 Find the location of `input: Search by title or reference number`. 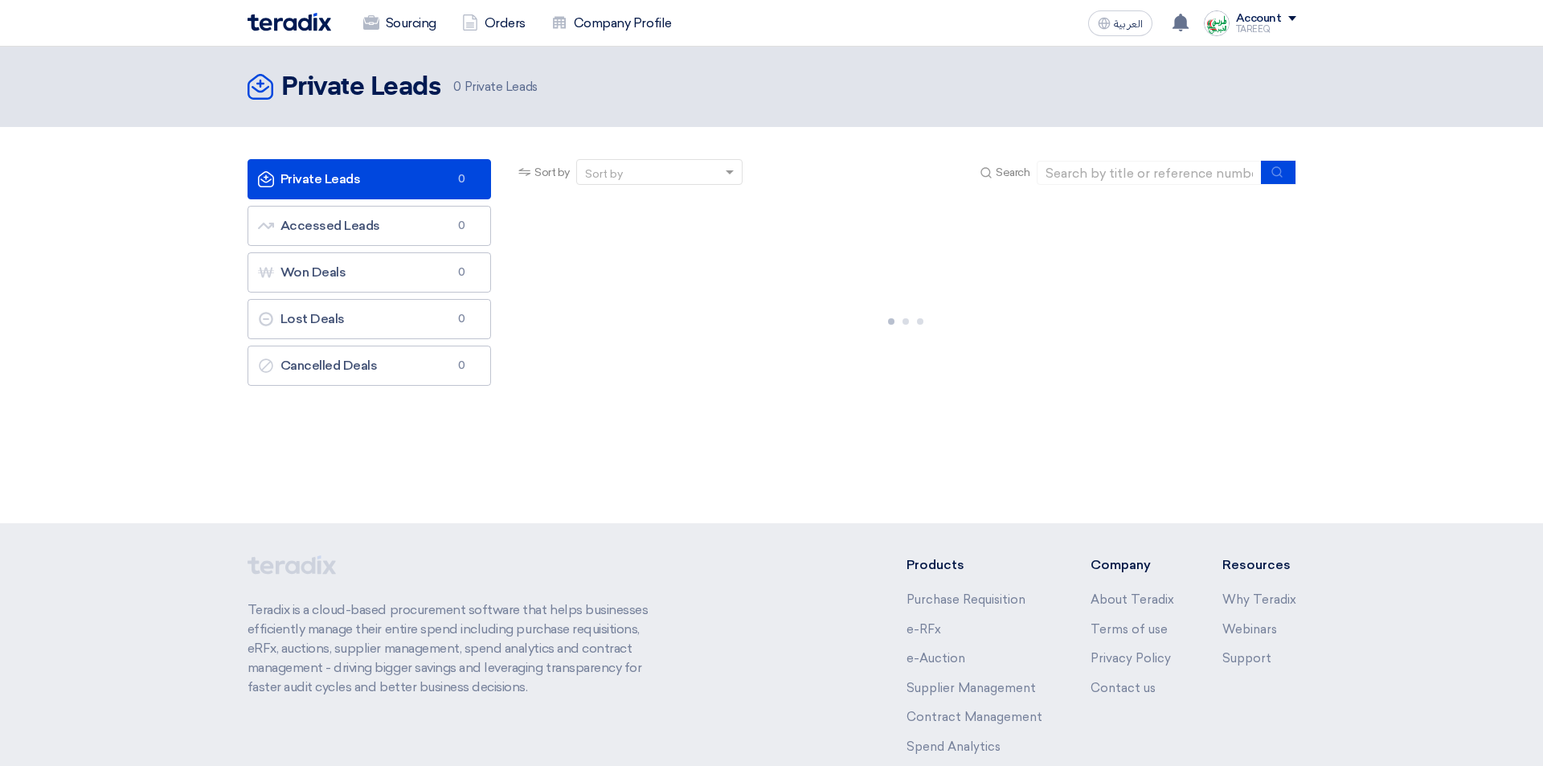

input: Search by title or reference number is located at coordinates (1149, 173).